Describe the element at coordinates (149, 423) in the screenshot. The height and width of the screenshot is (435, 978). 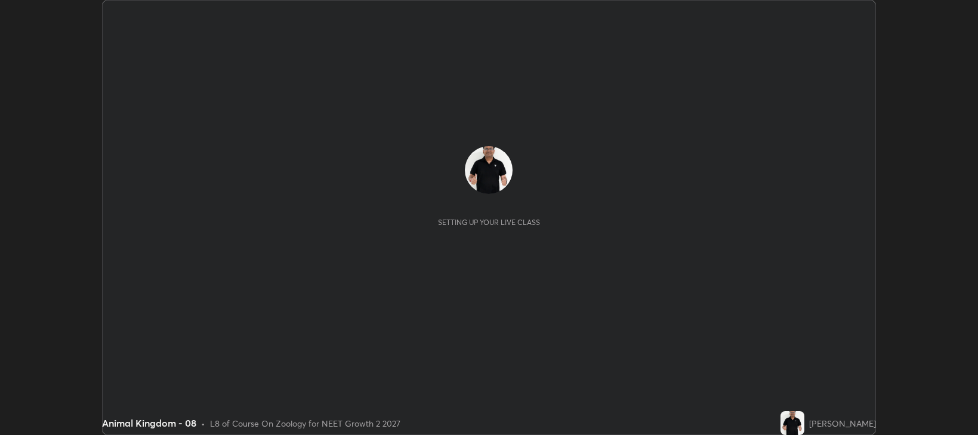
I see `div: Animal Kingdom - 08` at that location.